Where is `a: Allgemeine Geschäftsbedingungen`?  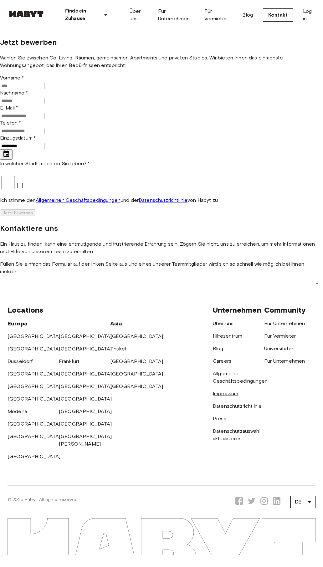
a: Allgemeine Geschäftsbedingungen is located at coordinates (240, 377).